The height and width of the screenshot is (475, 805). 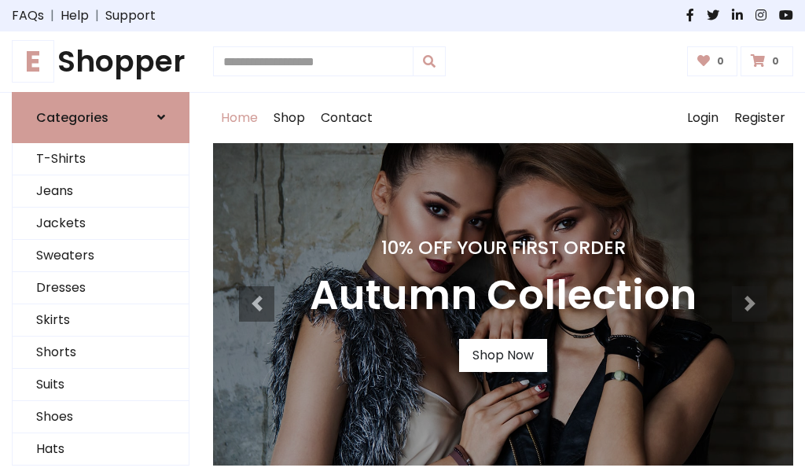 I want to click on a: Shop Now, so click(x=503, y=355).